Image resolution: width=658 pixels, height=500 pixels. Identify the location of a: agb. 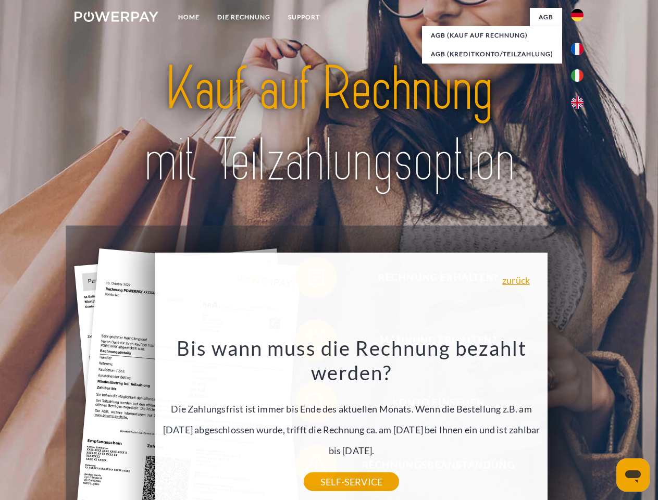
(546, 17).